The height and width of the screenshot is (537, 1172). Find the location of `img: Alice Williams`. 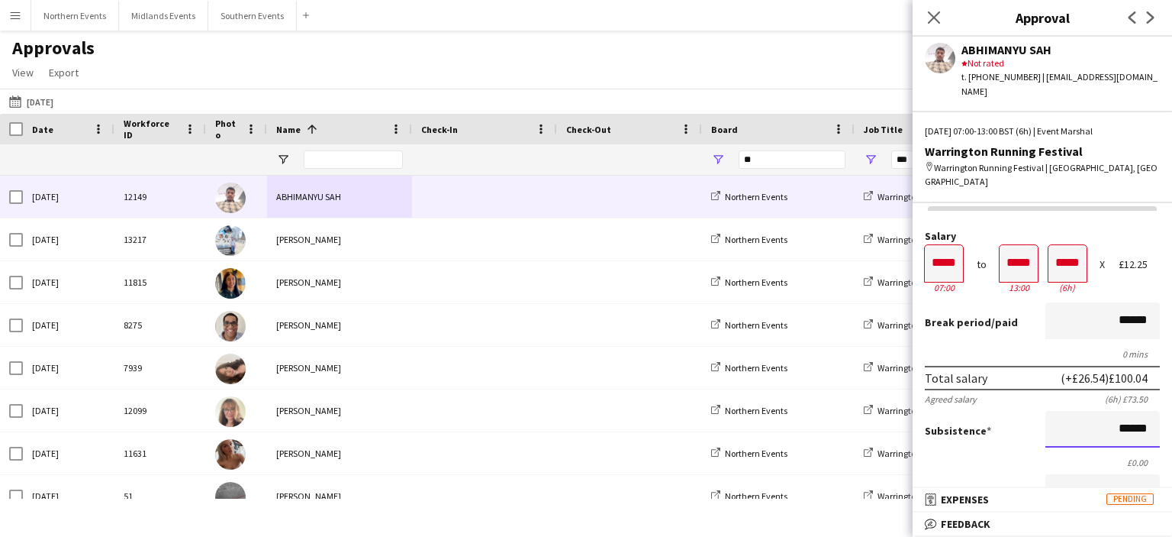

img: Alice Williams is located at coordinates (230, 369).